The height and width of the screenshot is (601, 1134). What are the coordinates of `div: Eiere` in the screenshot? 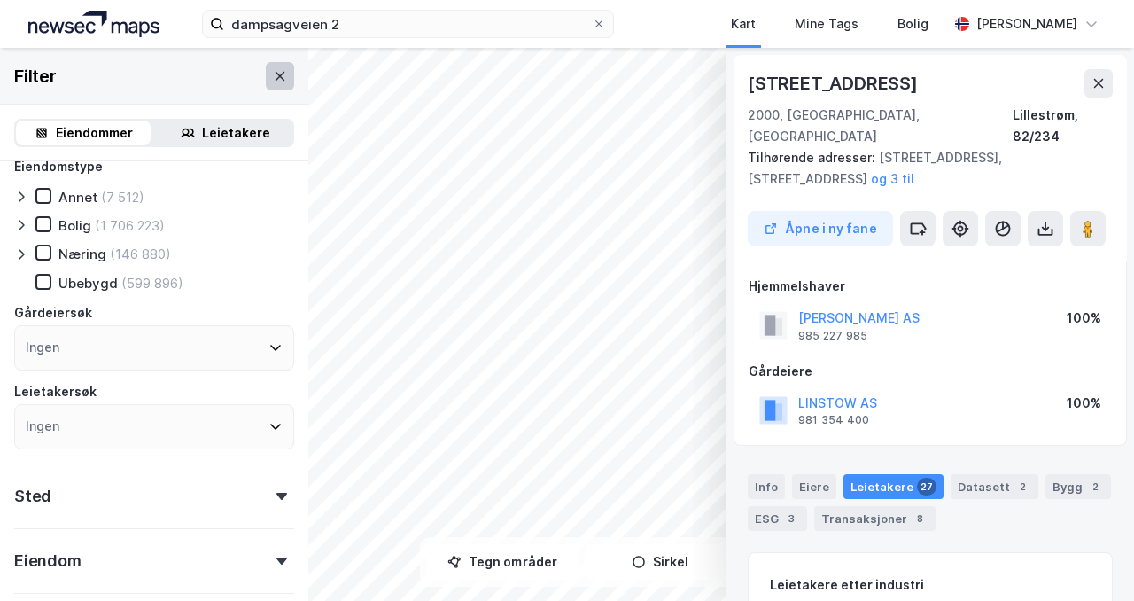 It's located at (814, 487).